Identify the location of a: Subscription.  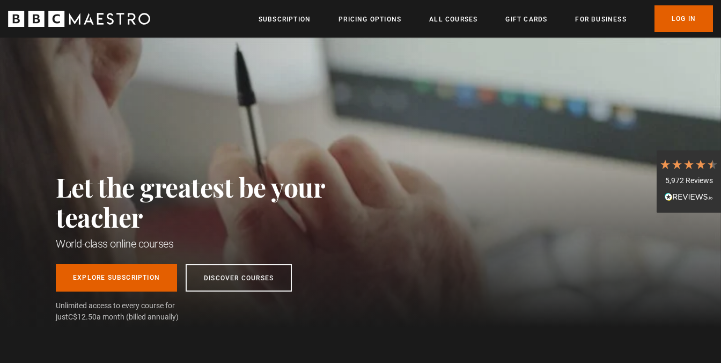
(284, 19).